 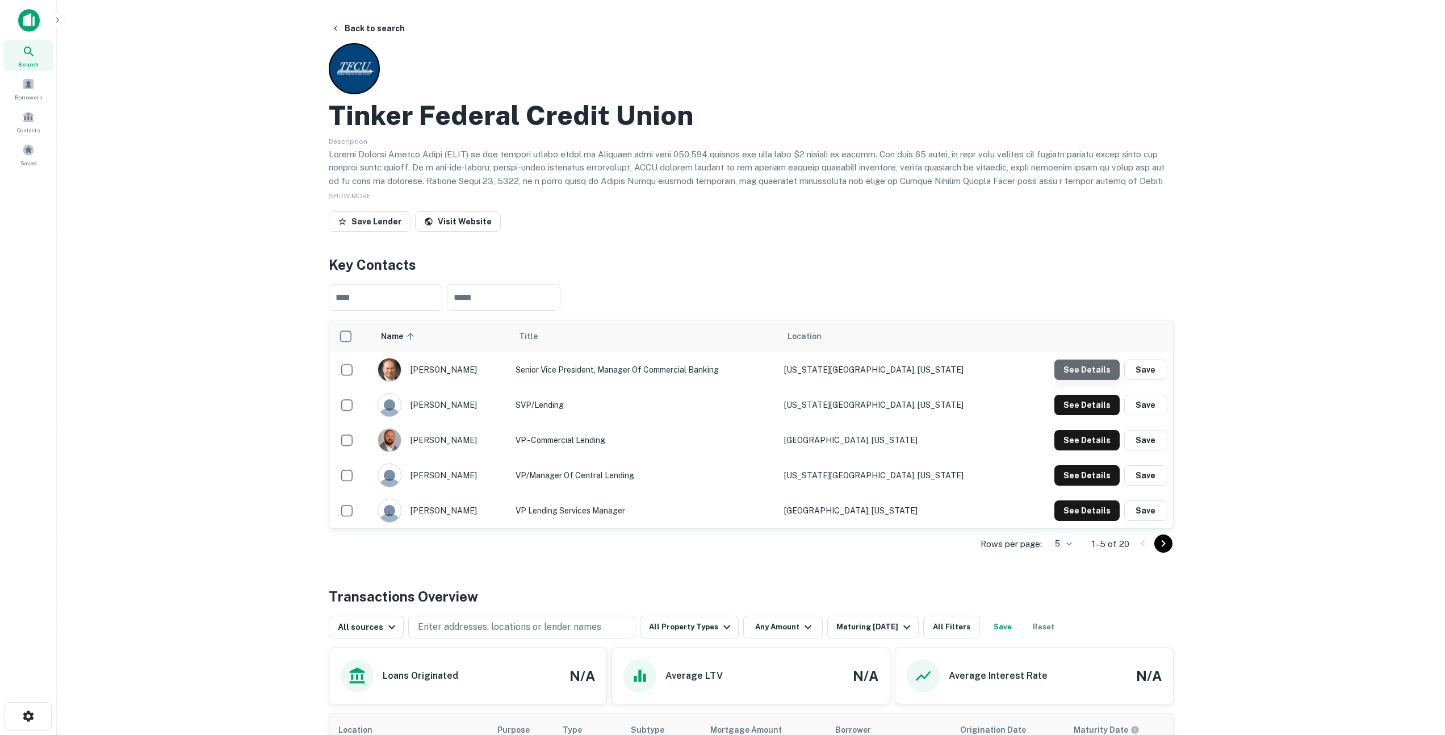 What do you see at coordinates (522, 627) in the screenshot?
I see `button: Enter addresses, locations or lender names` at bounding box center [522, 627].